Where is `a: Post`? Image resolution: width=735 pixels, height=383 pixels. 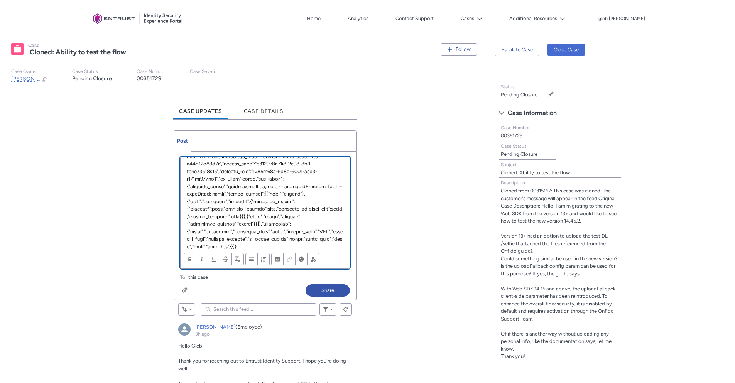
a: Post is located at coordinates (183, 141).